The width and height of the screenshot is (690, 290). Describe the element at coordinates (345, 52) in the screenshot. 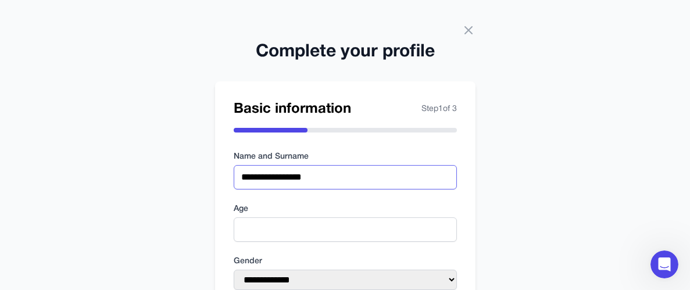

I see `h2: Complete your profile` at that location.